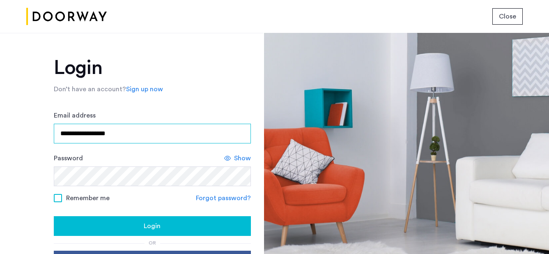 This screenshot has height=254, width=549. I want to click on a: Sign up now, so click(144, 89).